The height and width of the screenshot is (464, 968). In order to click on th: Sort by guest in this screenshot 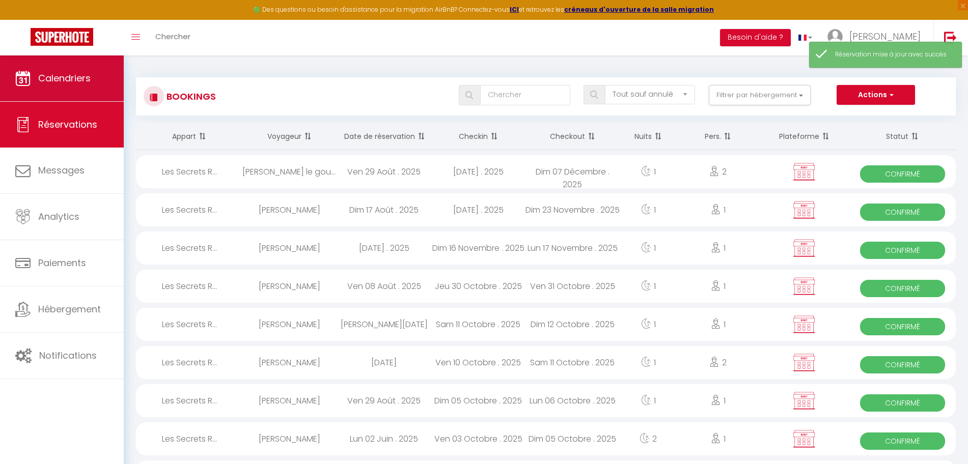, I will do `click(289, 136)`.